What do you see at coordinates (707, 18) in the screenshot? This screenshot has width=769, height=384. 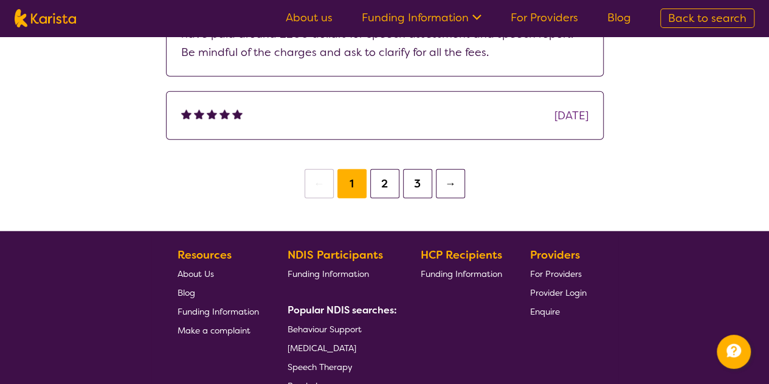 I see `span: Back to search` at bounding box center [707, 18].